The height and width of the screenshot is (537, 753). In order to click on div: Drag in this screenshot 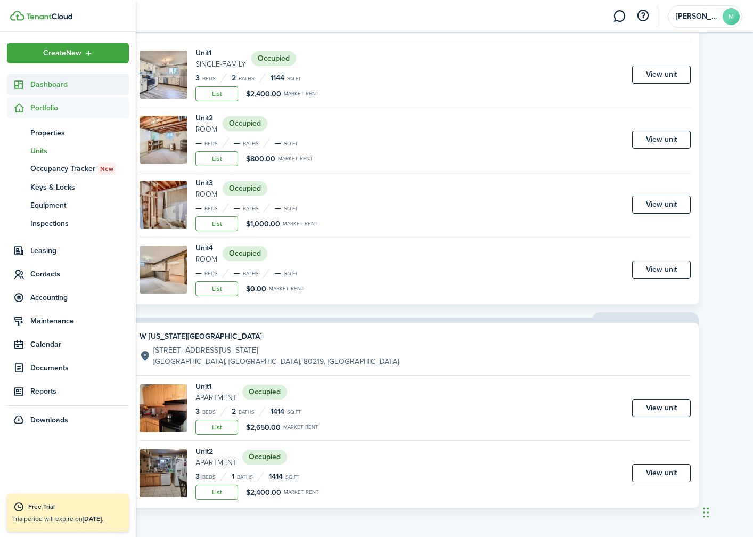, I will do `click(706, 512)`.